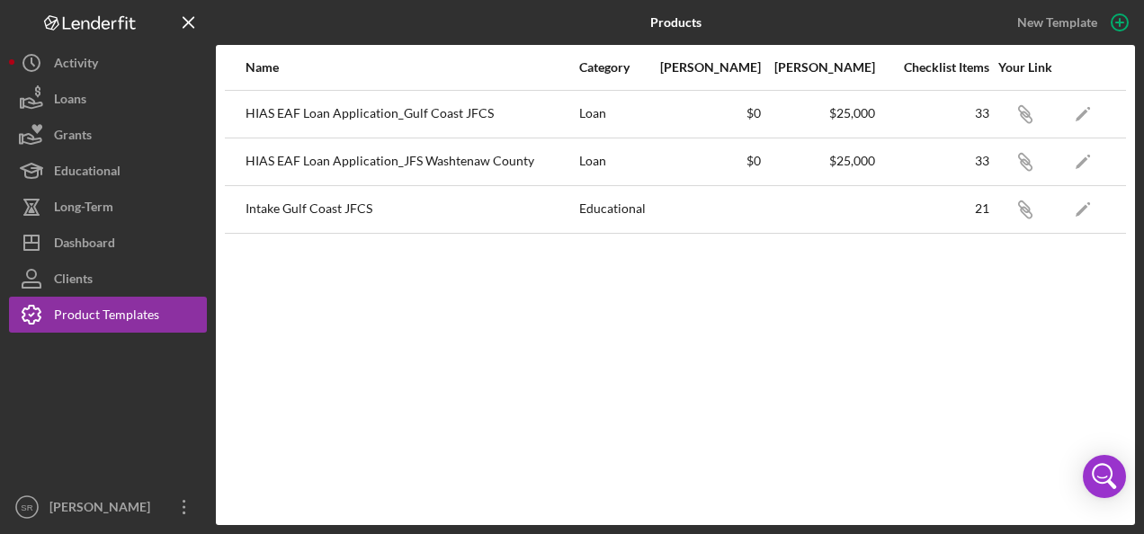 This screenshot has height=534, width=1144. Describe the element at coordinates (613, 67) in the screenshot. I see `div: Category` at that location.